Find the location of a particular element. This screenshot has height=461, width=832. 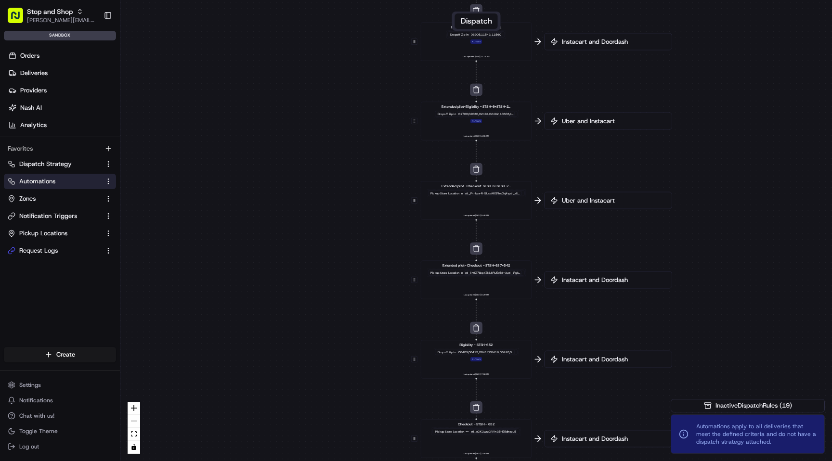

span: Knowledge Base is located at coordinates (46, 144).